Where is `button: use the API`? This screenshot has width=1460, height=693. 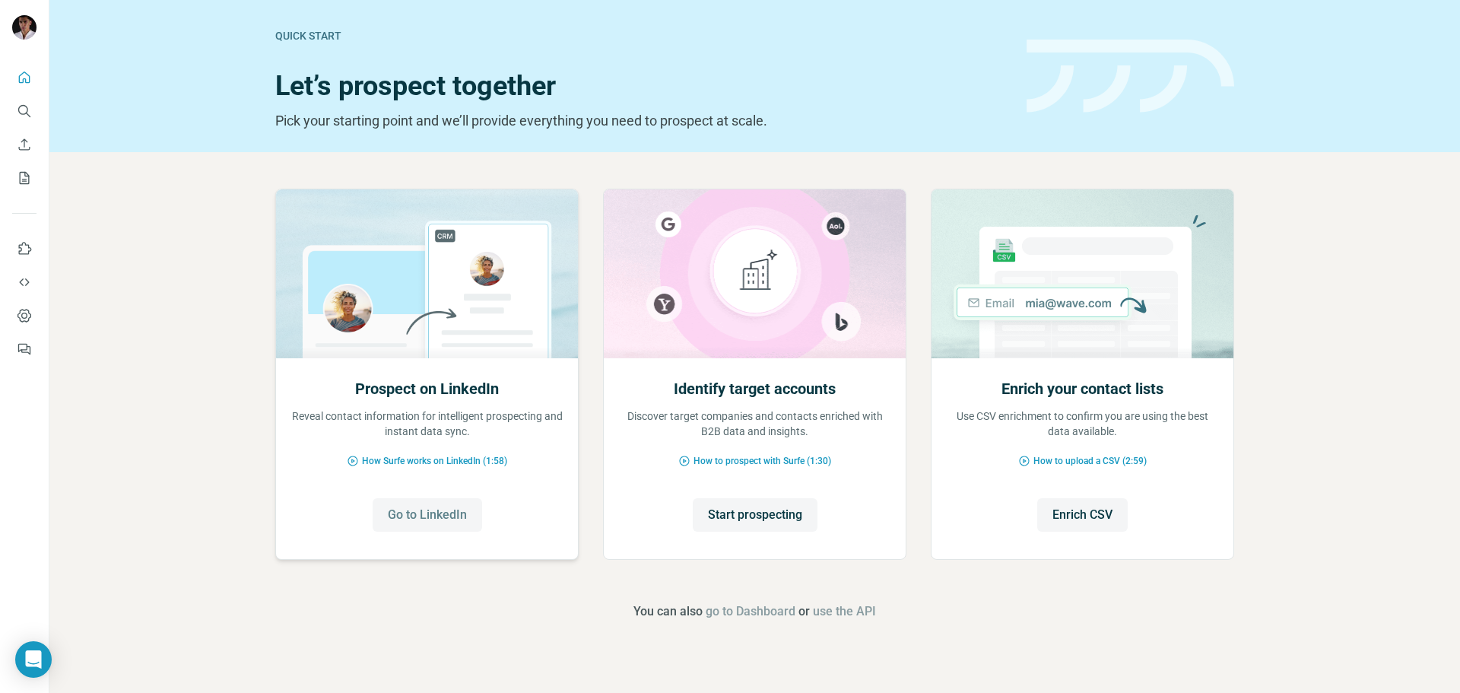 button: use the API is located at coordinates (844, 611).